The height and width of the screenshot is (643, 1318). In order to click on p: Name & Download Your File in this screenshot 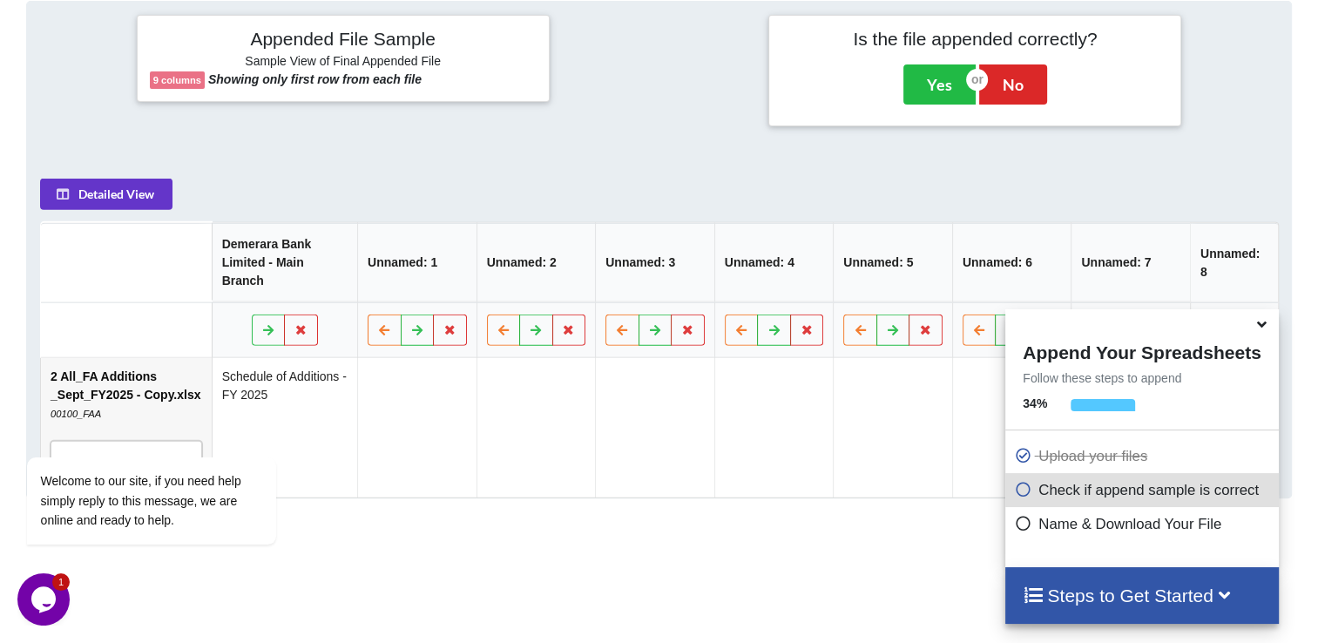, I will do `click(1144, 524)`.